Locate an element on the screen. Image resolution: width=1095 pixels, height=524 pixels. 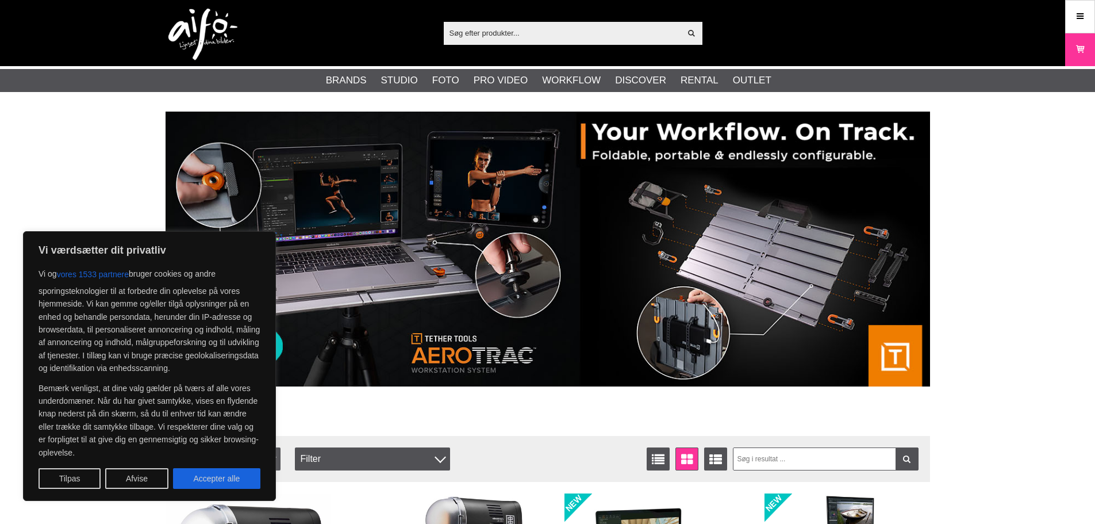
a: Foto is located at coordinates (445, 80).